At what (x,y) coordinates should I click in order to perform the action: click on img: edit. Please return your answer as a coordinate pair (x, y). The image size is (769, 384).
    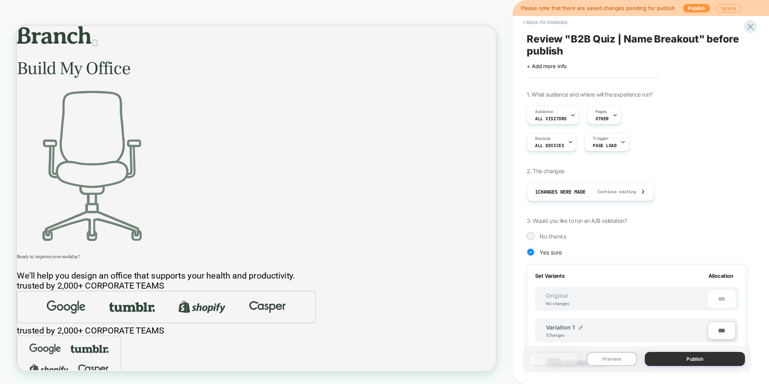
    Looking at the image, I should click on (581, 327).